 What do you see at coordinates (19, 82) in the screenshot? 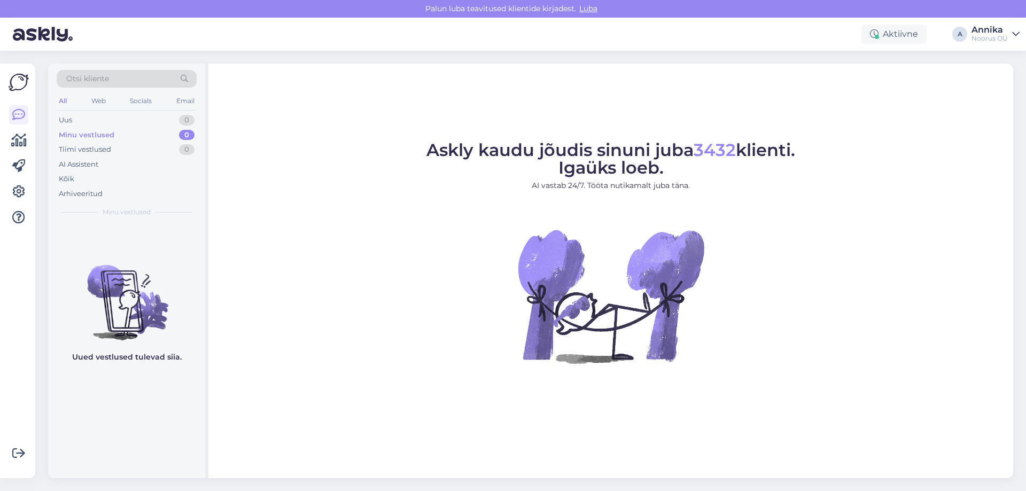
I see `img: Askly Logo` at bounding box center [19, 82].